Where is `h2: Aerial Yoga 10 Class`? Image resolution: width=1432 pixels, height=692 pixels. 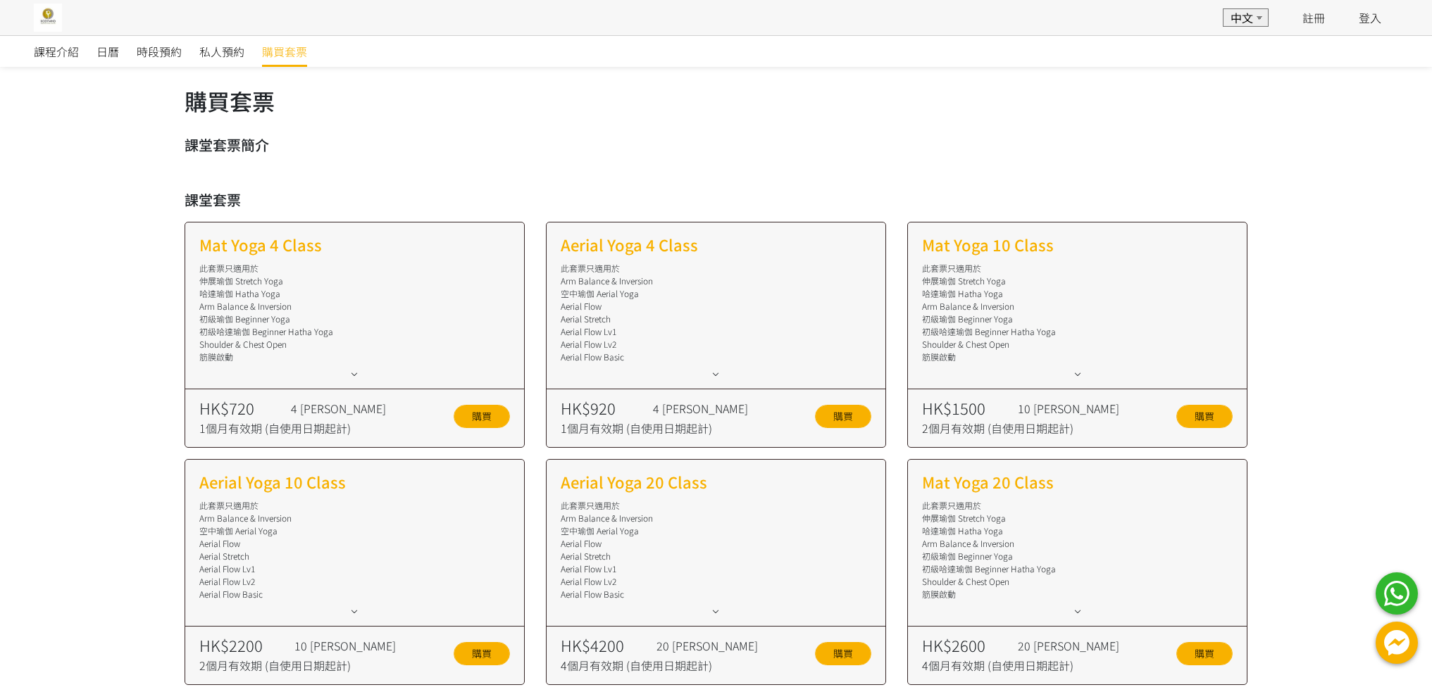
h2: Aerial Yoga 10 Class is located at coordinates (354, 482).